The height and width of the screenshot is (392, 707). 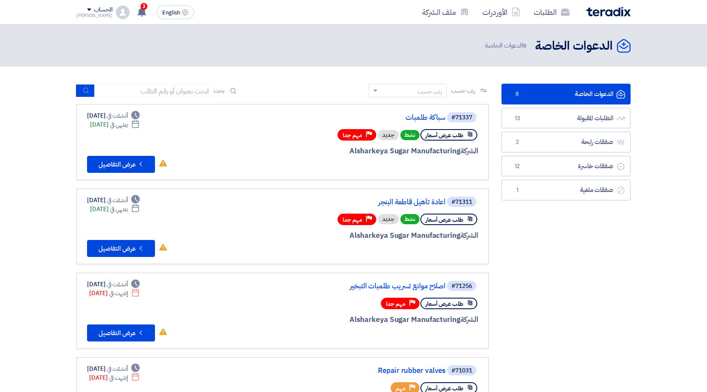 I want to click on span: الدعوات الخاصة, so click(x=507, y=45).